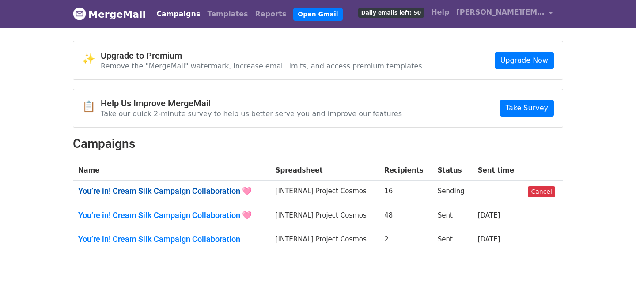 The height and width of the screenshot is (297, 636). Describe the element at coordinates (541, 192) in the screenshot. I see `a: Cancel` at that location.